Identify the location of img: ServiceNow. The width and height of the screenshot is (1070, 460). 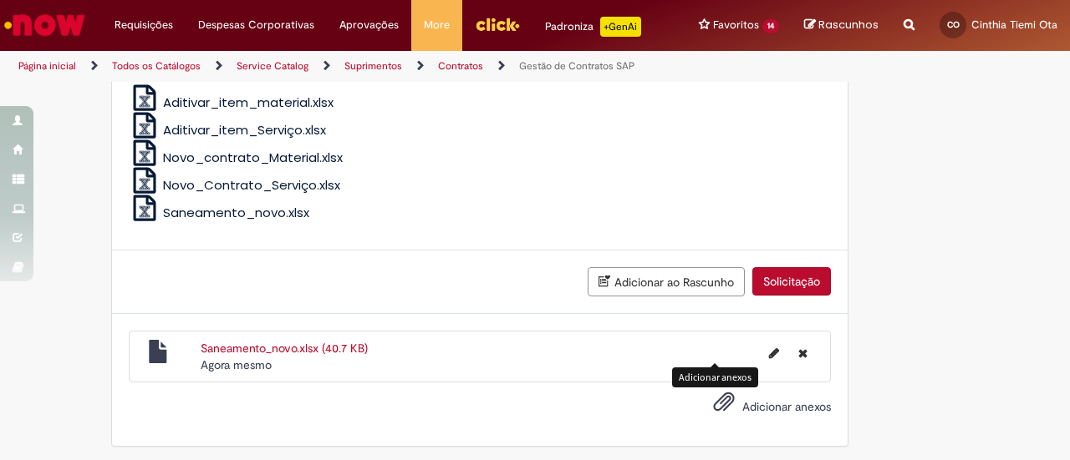
(44, 25).